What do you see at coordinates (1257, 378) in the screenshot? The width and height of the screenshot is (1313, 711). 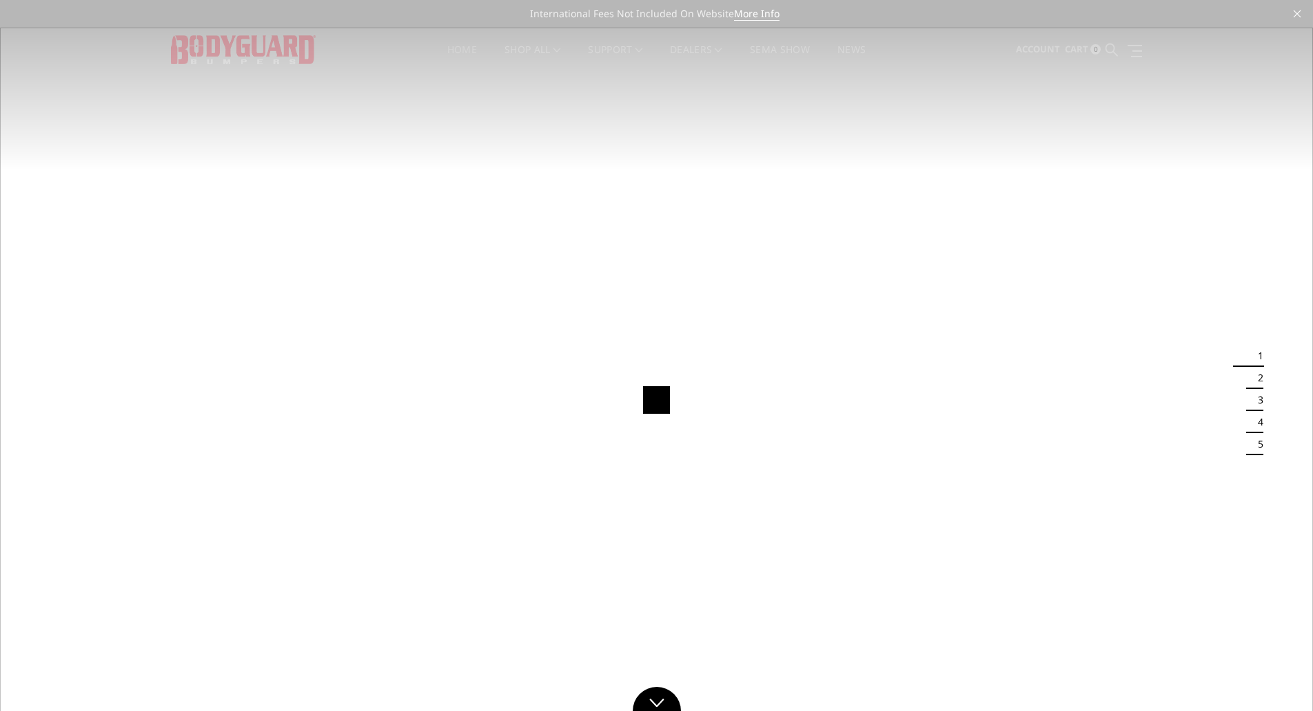 I see `button: 2 of 5` at bounding box center [1257, 378].